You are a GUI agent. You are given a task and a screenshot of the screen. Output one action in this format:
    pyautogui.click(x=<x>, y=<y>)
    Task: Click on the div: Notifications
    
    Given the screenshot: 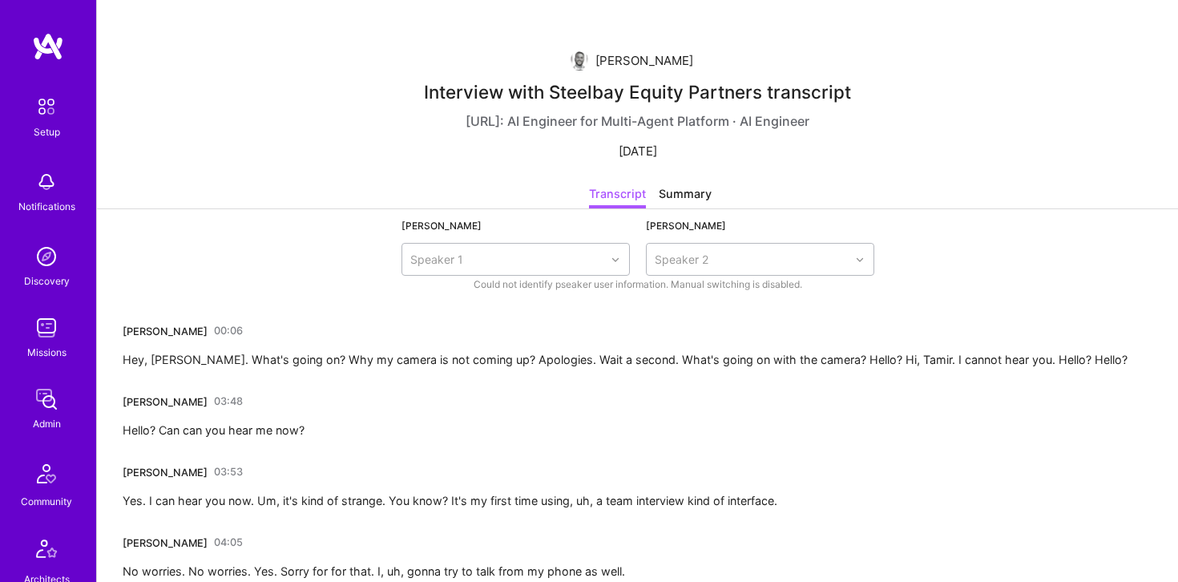 What is the action you would take?
    pyautogui.click(x=46, y=206)
    